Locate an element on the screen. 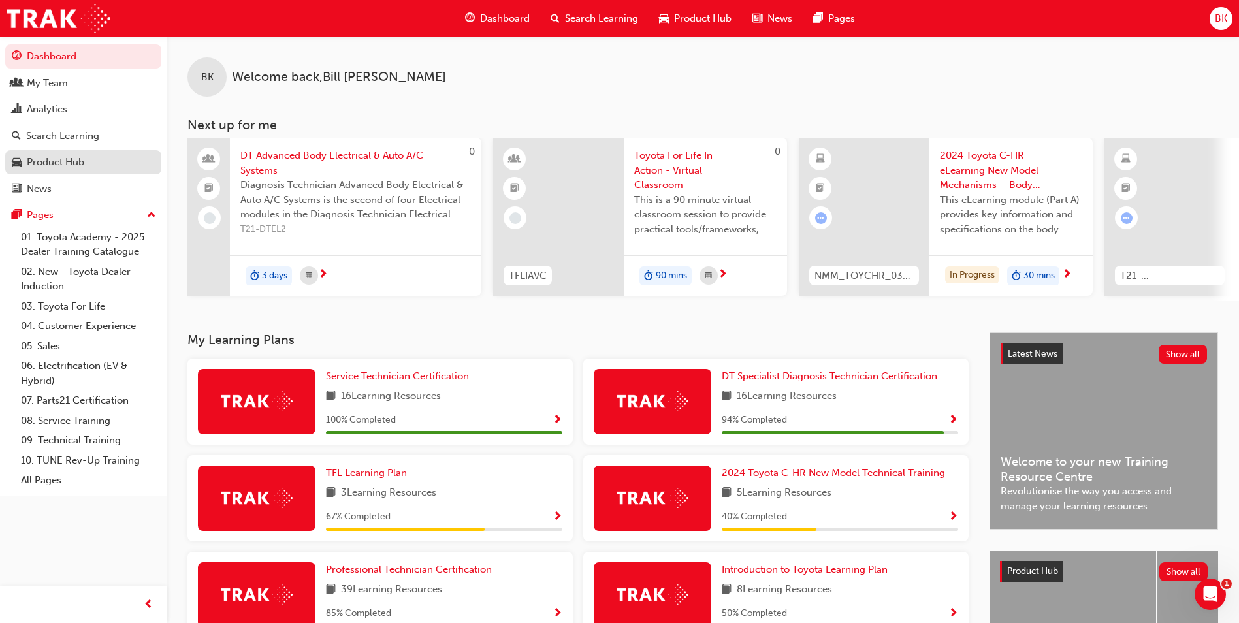 Image resolution: width=1239 pixels, height=623 pixels. span: T21-PTHV_HYBRID_PRE_READ is located at coordinates (1169, 276).